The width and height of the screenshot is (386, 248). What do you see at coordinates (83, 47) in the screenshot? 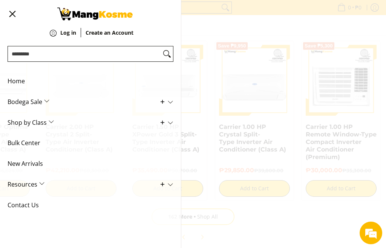
I see `div: Chat with us now` at bounding box center [83, 47].